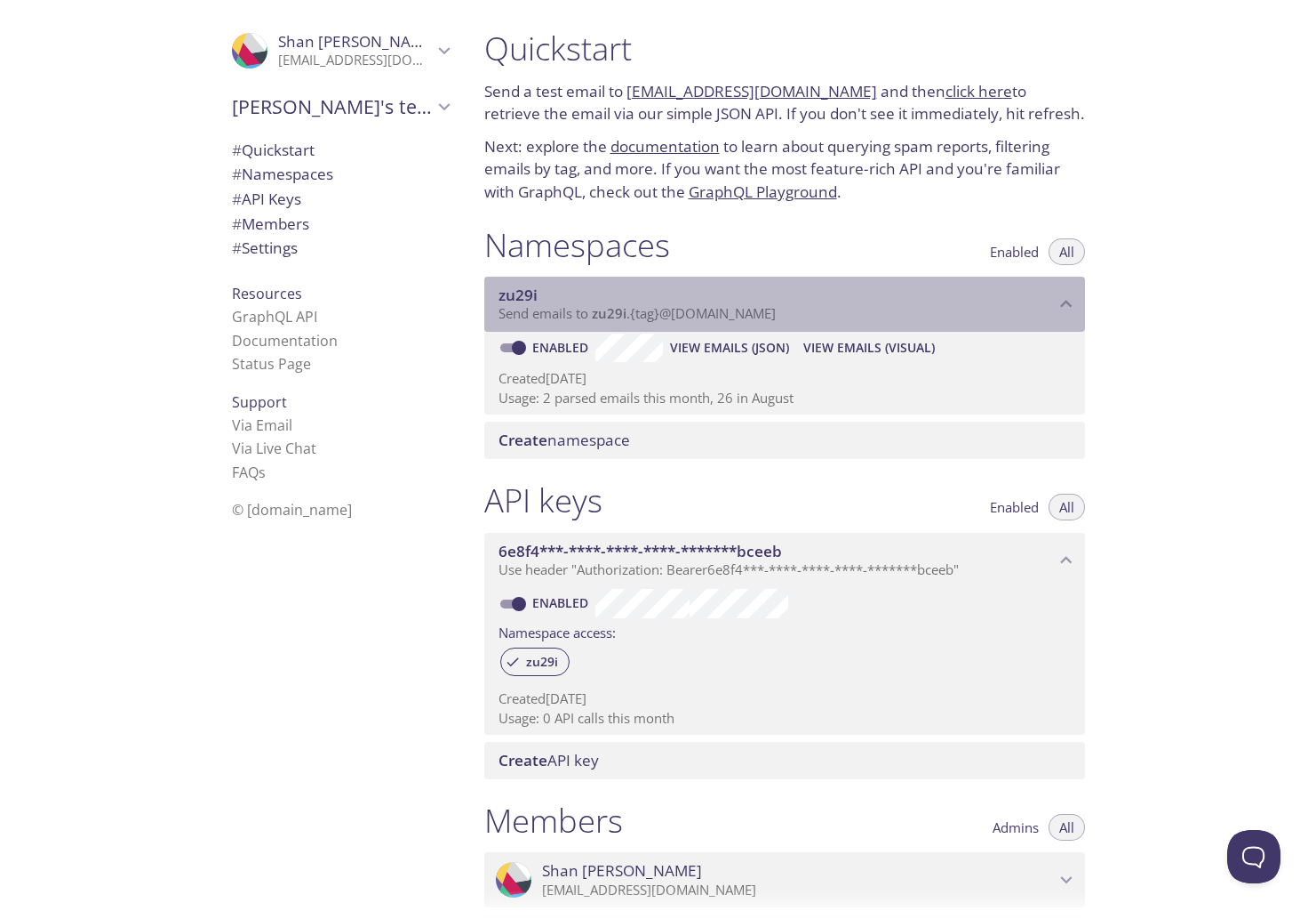 The width and height of the screenshot is (1316, 919). What do you see at coordinates (340, 150) in the screenshot?
I see `div: Quickstart` at bounding box center [340, 150].